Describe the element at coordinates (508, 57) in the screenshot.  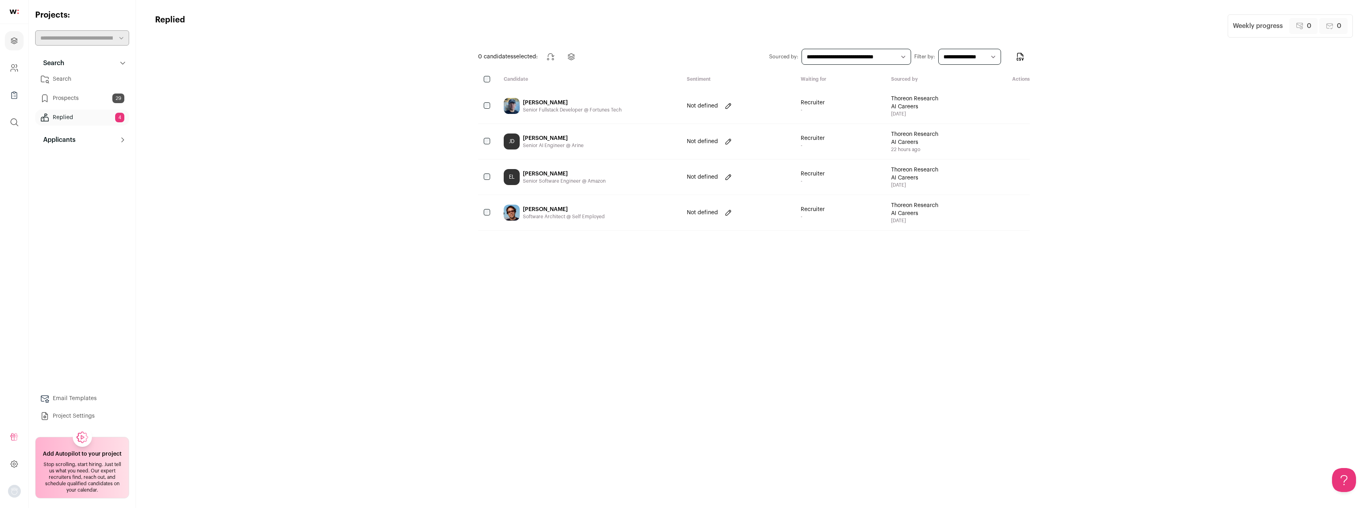
I see `span: selected:` at that location.